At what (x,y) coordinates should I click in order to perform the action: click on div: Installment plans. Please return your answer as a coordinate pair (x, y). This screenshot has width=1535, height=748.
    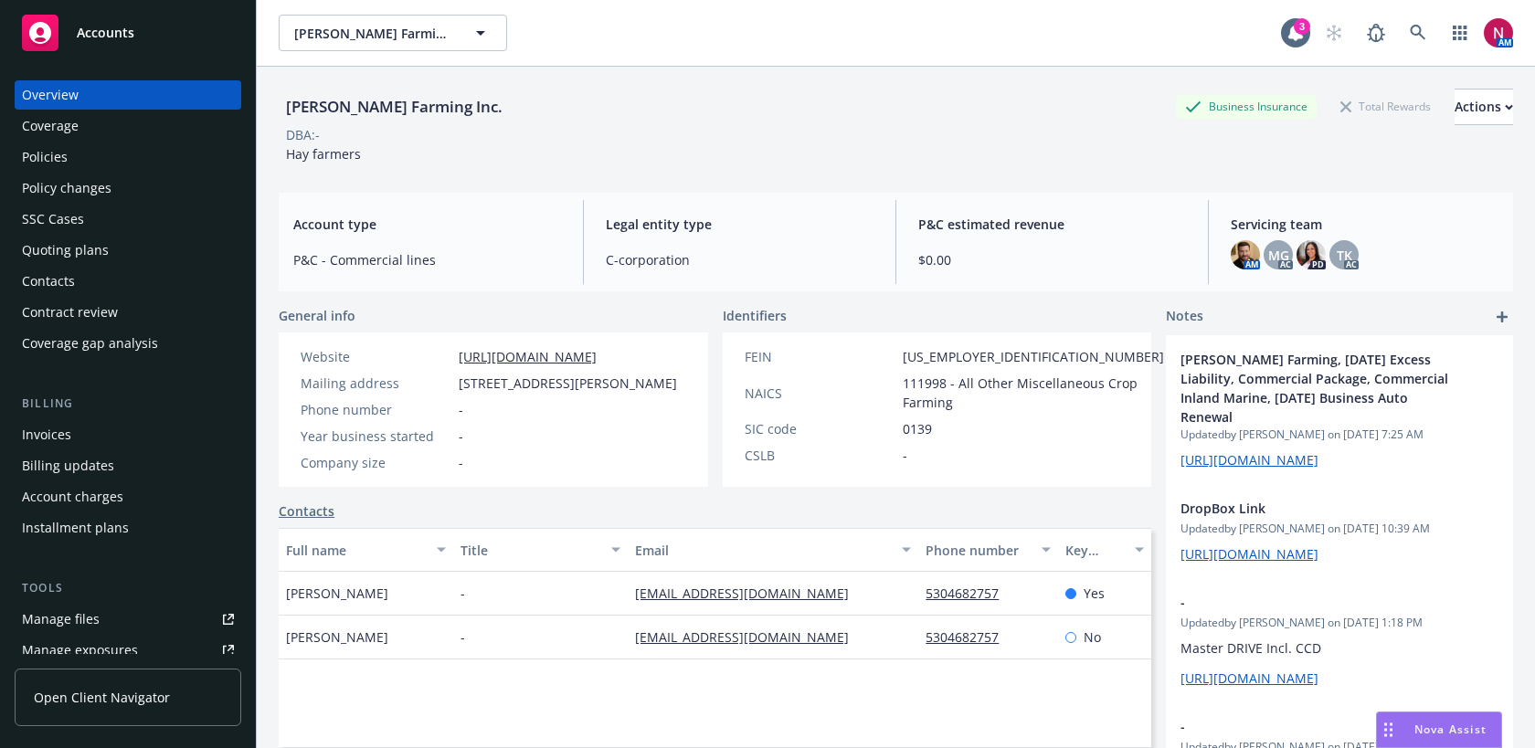
    Looking at the image, I should click on (75, 528).